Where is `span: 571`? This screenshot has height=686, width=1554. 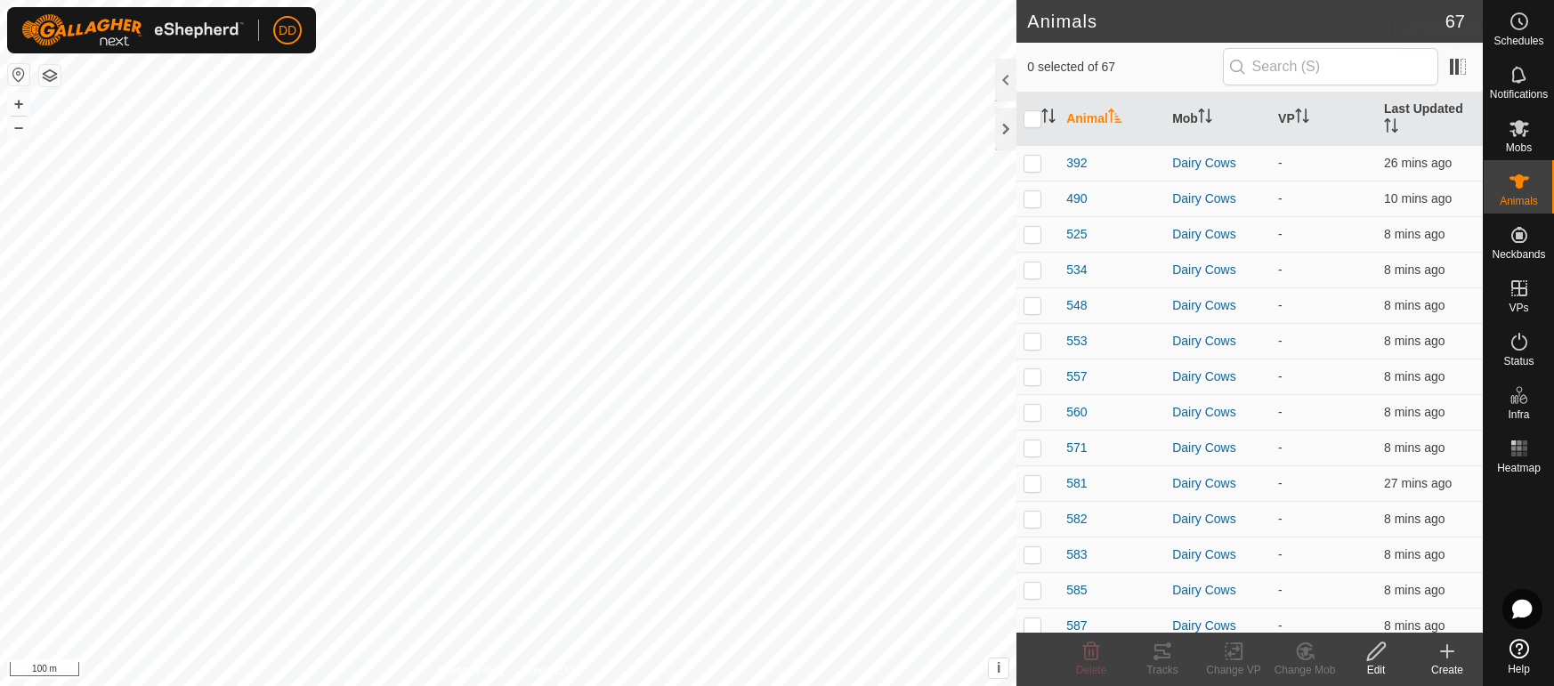
span: 571 is located at coordinates (1076, 448).